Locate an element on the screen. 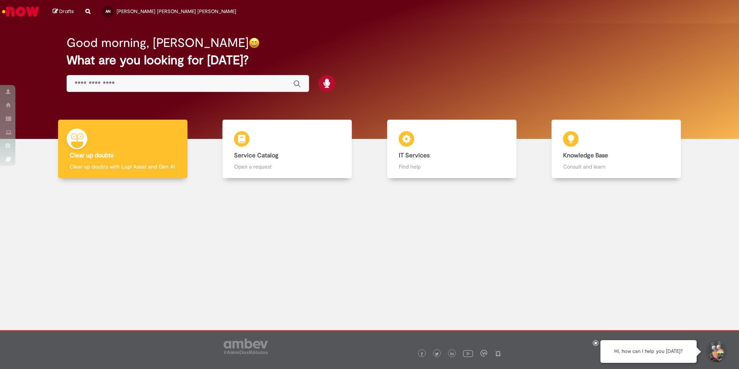 The width and height of the screenshot is (739, 369). b: IT Services is located at coordinates (414, 156).